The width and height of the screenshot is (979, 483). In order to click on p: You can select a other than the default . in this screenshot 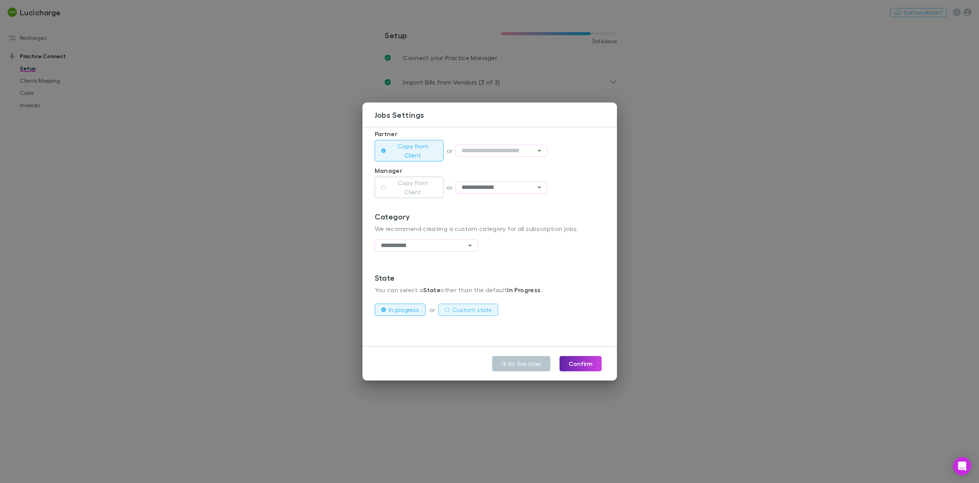, I will do `click(489, 290)`.